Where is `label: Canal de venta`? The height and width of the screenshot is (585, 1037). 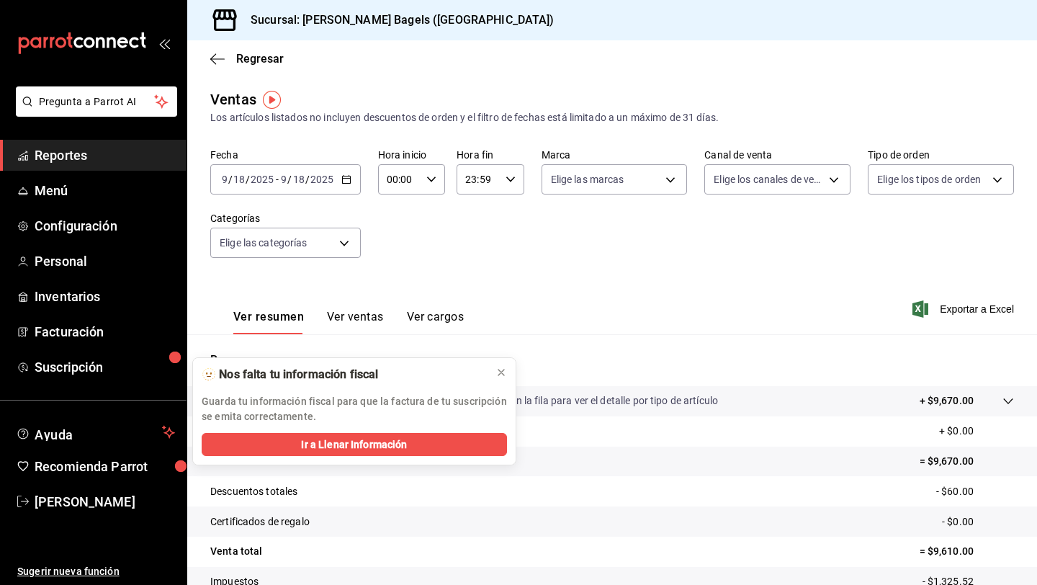 label: Canal de venta is located at coordinates (777, 155).